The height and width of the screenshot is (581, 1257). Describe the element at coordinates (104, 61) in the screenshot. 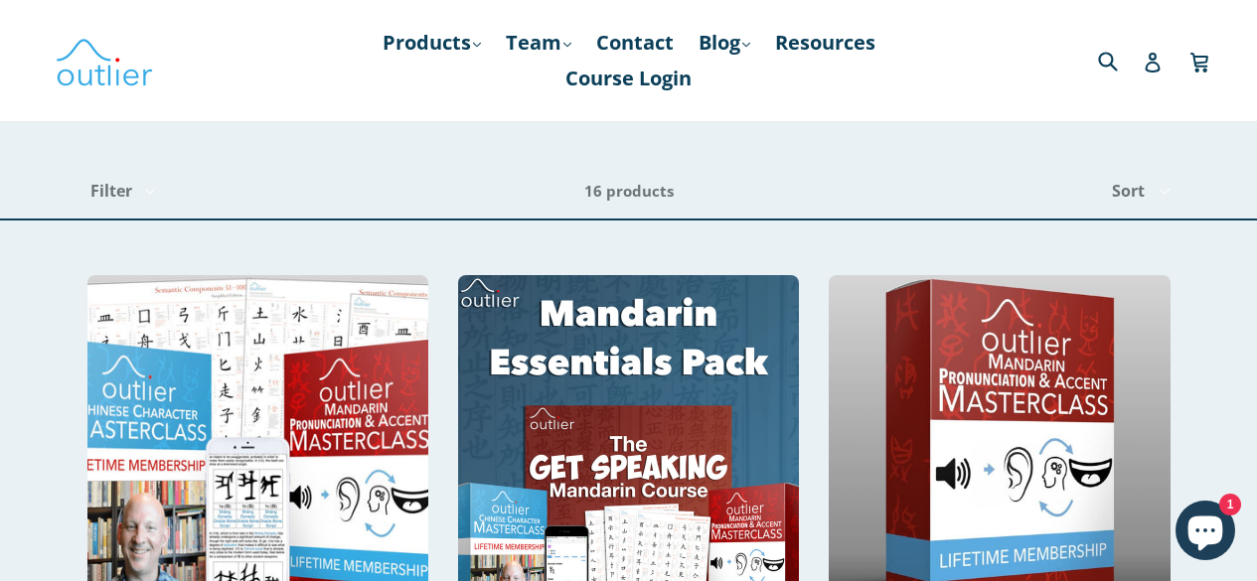

I see `img: Outlier Linguistics` at that location.